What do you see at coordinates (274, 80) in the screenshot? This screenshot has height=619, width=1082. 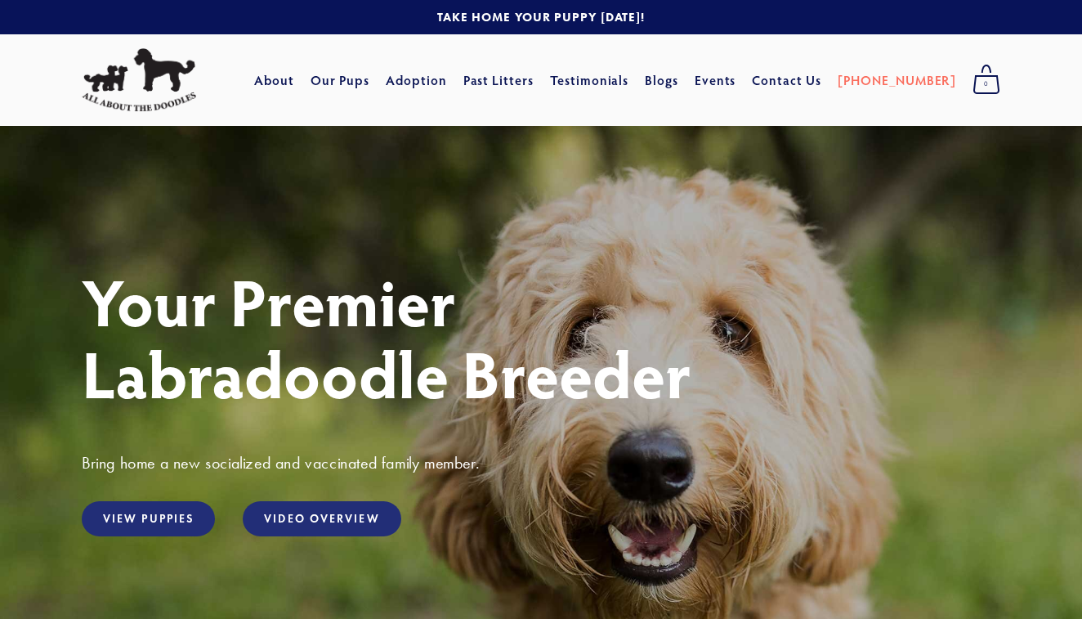 I see `a: About` at bounding box center [274, 80].